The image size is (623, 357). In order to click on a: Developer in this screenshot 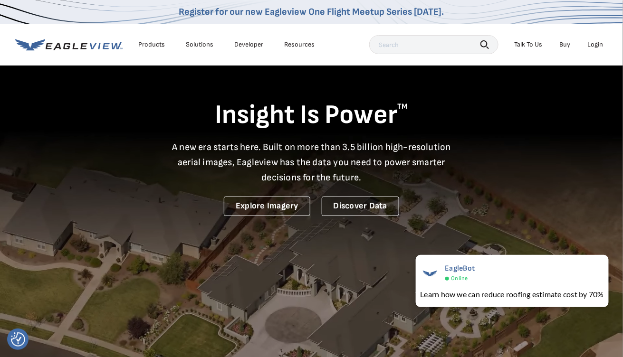, I will do `click(249, 45)`.